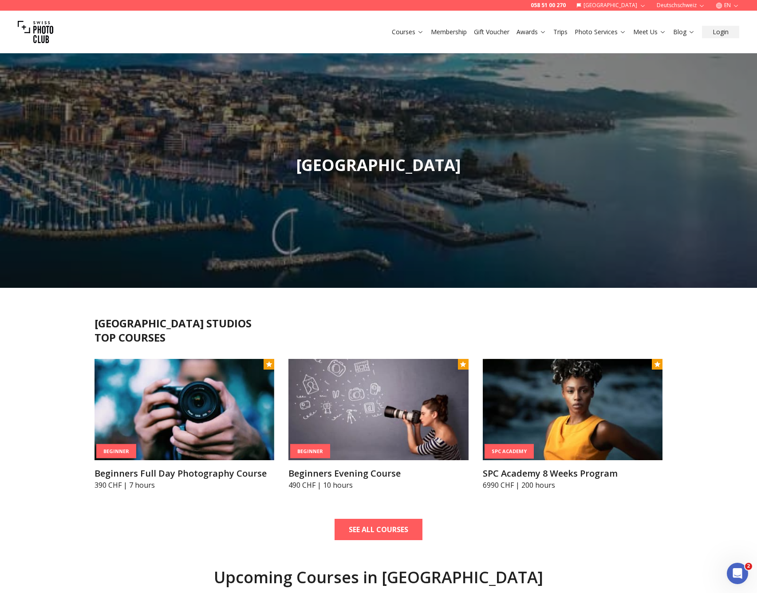 Image resolution: width=757 pixels, height=593 pixels. I want to click on button: Meet Us, so click(650, 32).